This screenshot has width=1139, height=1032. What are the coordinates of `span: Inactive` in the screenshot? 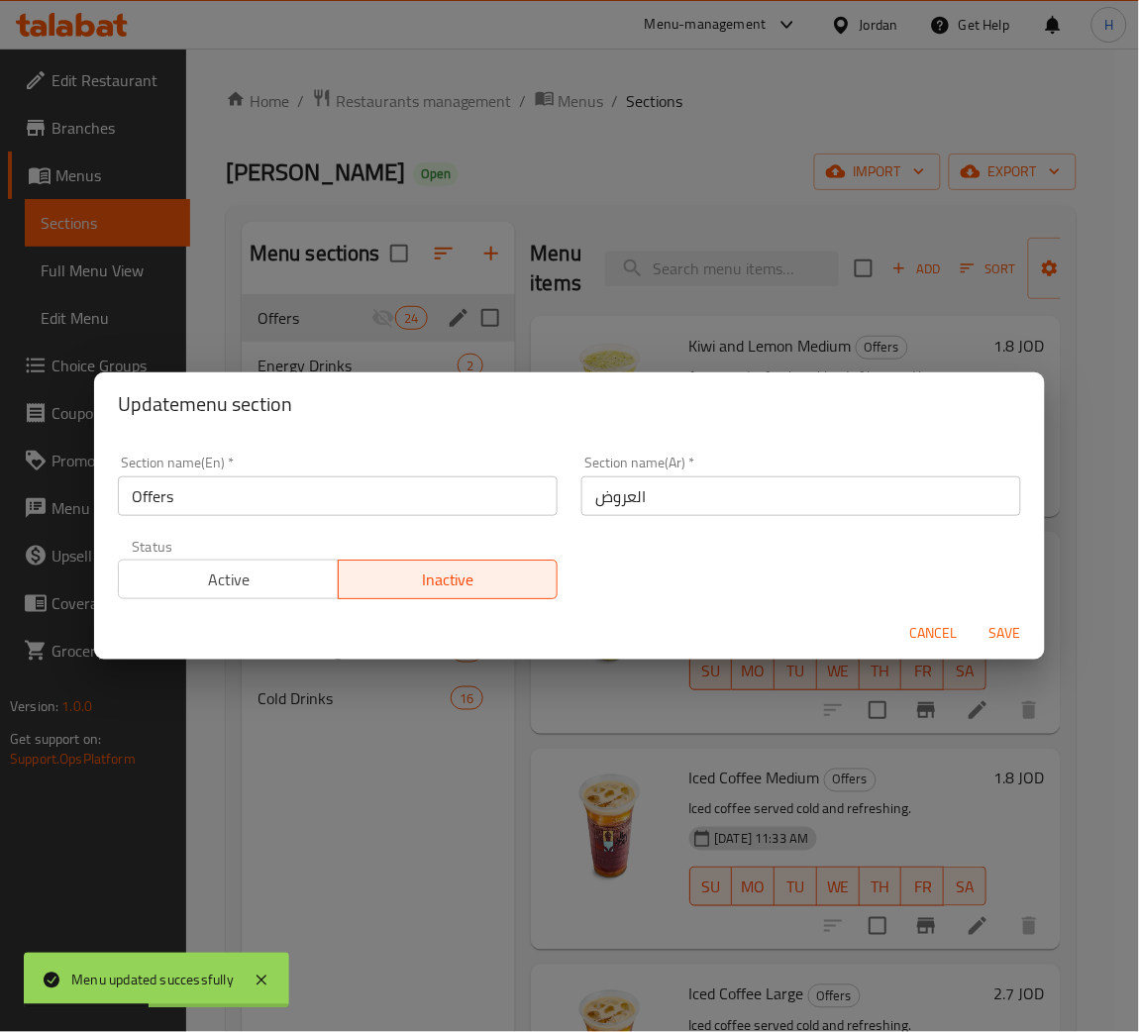 It's located at (449, 580).